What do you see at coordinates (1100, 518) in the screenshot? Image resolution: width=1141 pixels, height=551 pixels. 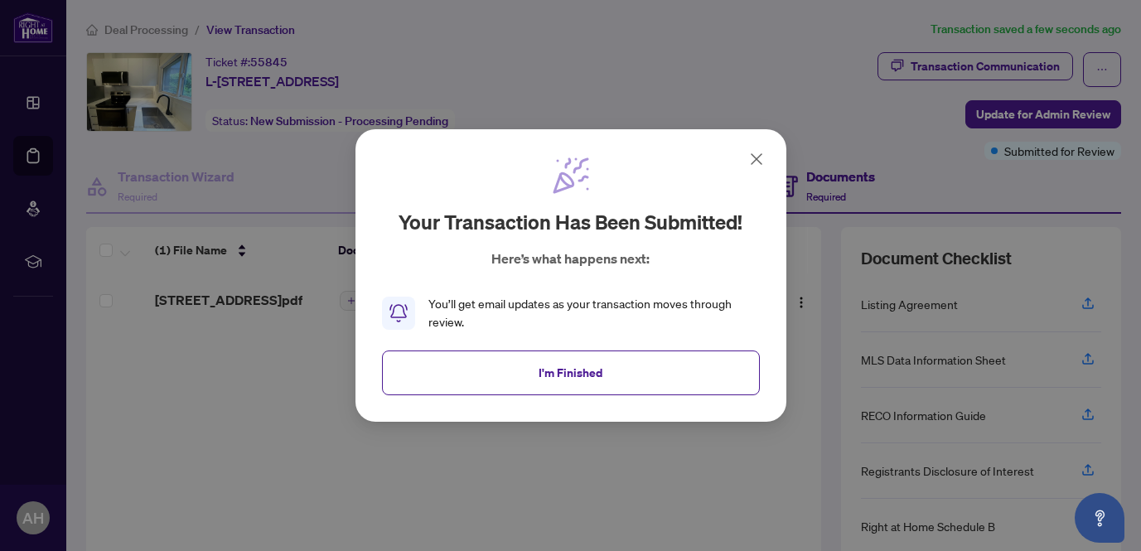 I see `button: Open asap` at bounding box center [1100, 518].